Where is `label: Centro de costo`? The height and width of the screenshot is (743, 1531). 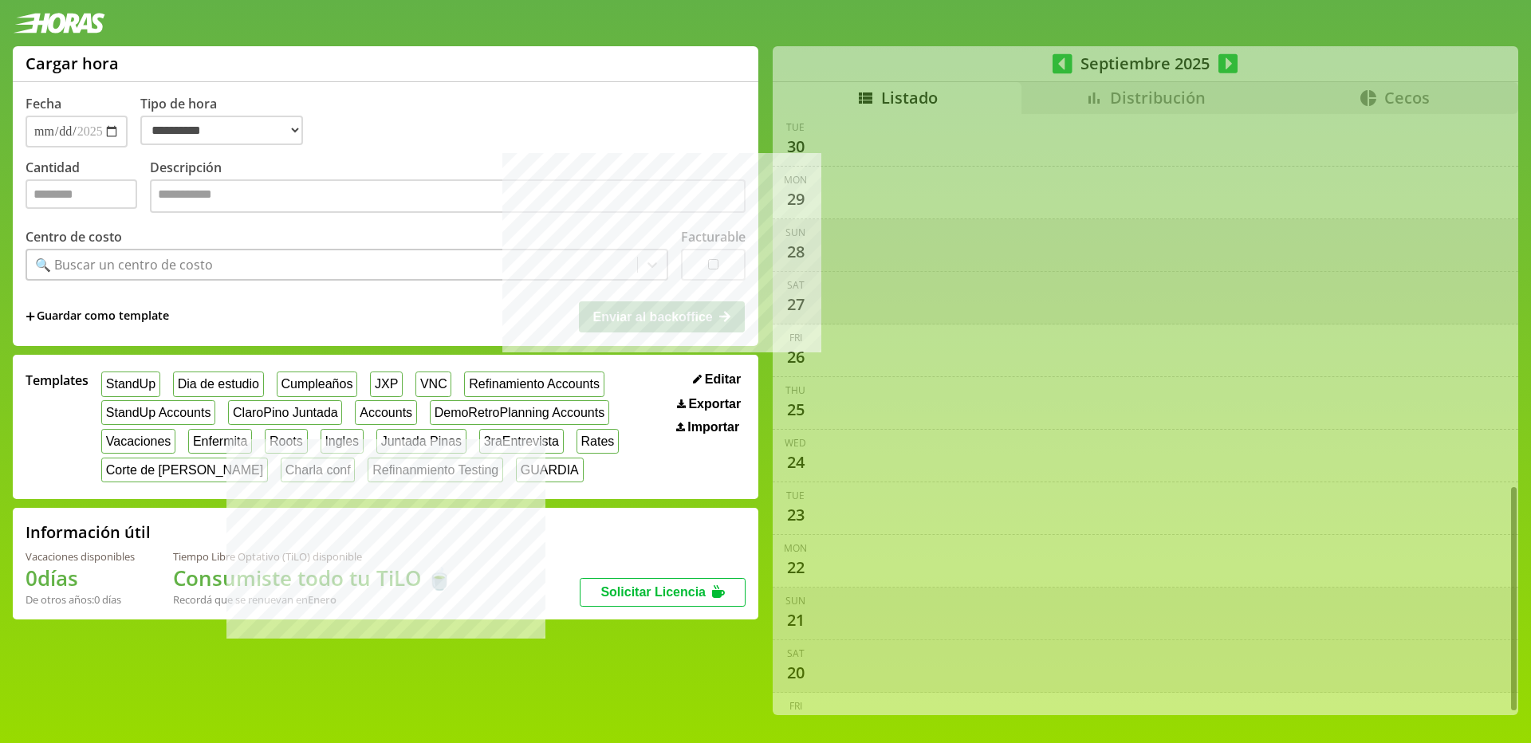
label: Centro de costo is located at coordinates (73, 237).